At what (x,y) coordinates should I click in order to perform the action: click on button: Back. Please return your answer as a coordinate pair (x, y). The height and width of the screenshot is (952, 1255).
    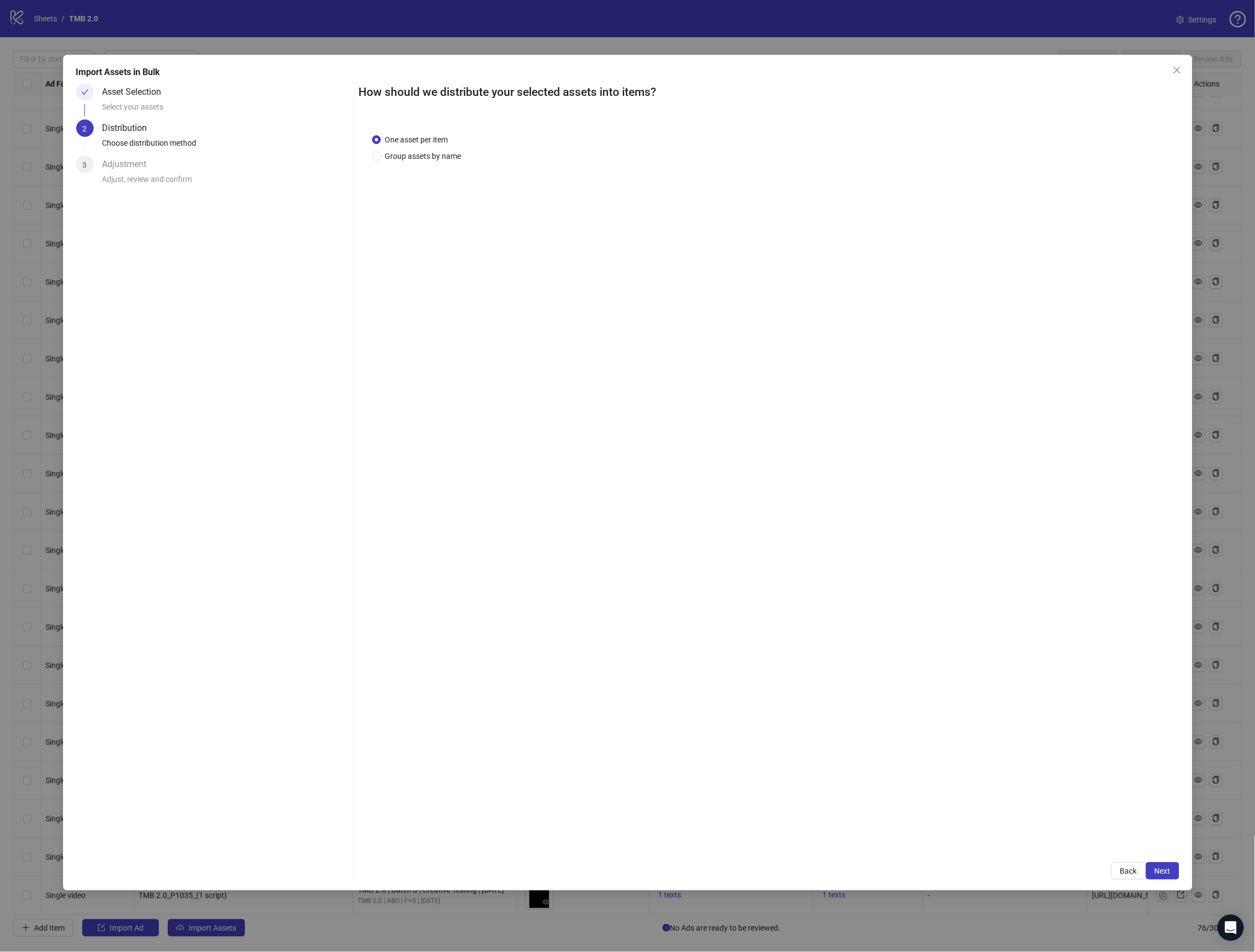
    Looking at the image, I should click on (1128, 871).